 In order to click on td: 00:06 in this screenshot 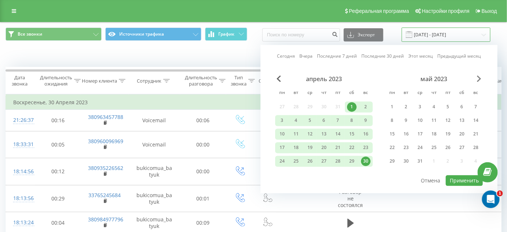, I will do `click(203, 120)`.